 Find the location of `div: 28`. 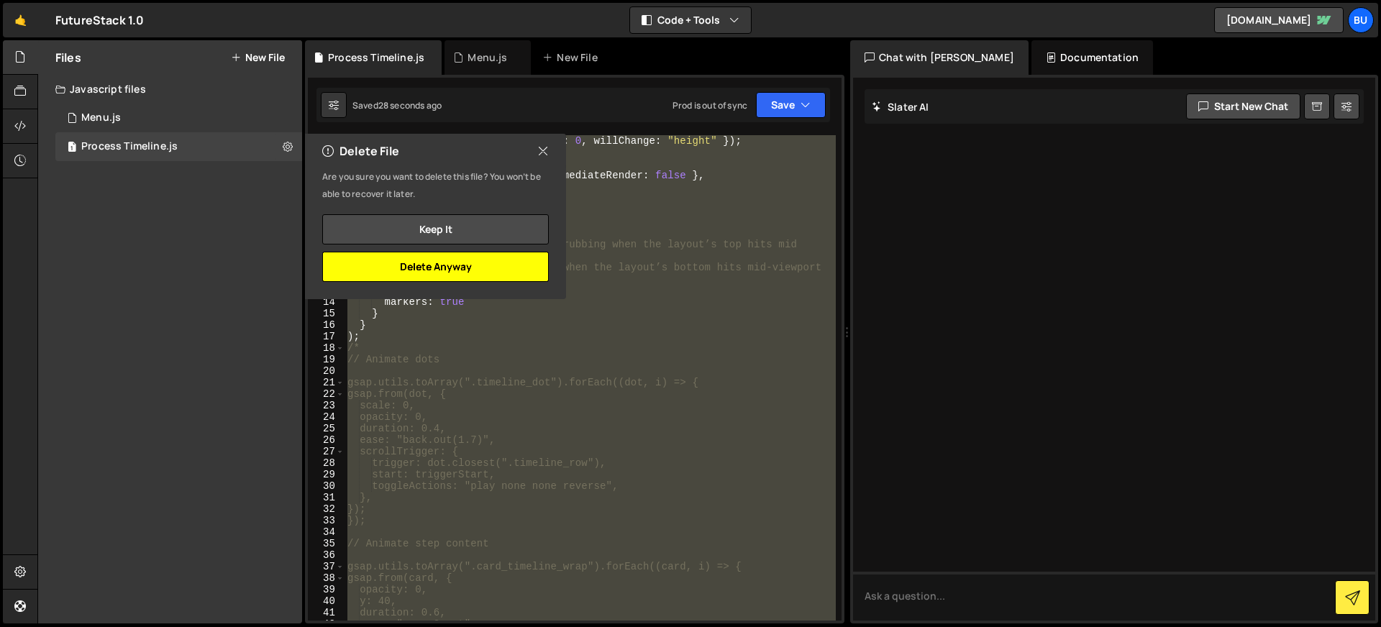

div: 28 is located at coordinates (326, 463).